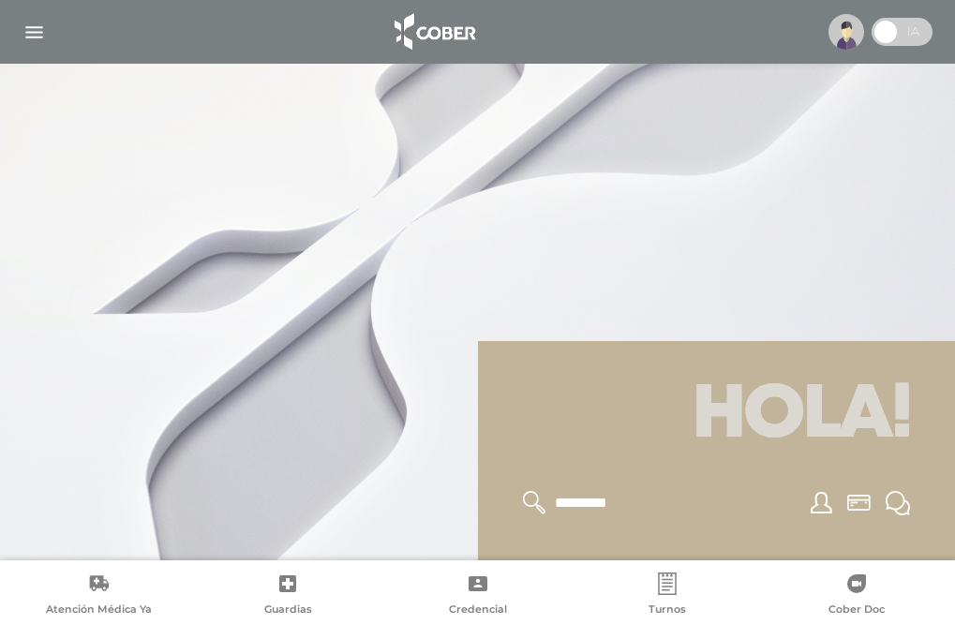 This screenshot has height=624, width=955. I want to click on img: logo_cober_home-white.png, so click(433, 32).